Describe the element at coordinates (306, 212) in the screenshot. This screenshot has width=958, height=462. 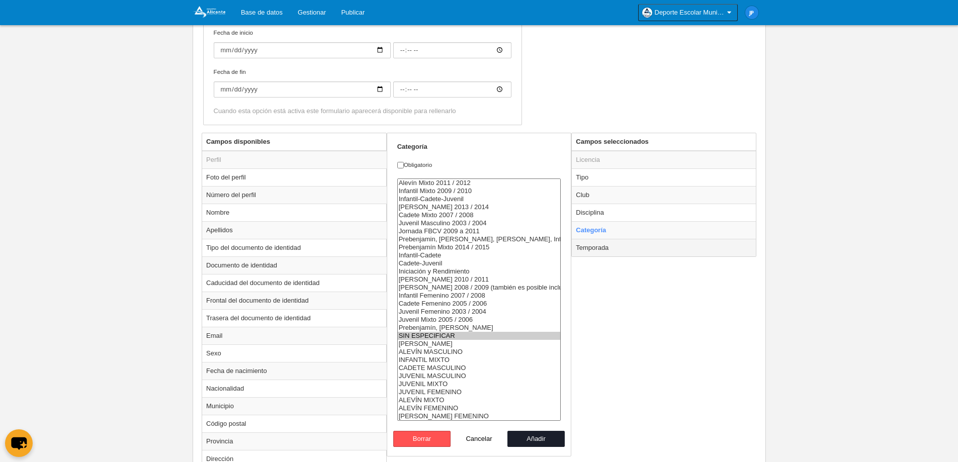
I see `td: Nombre` at that location.